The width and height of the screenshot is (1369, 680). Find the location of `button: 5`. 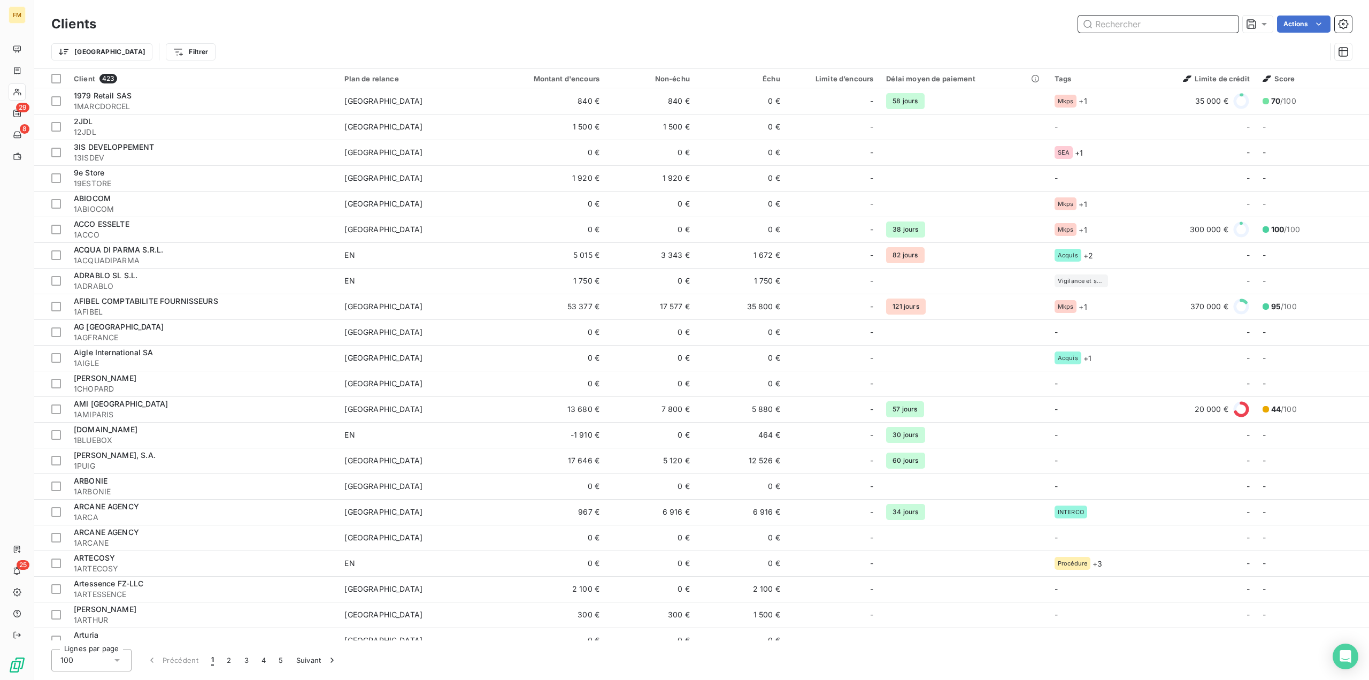

button: 5 is located at coordinates (281, 660).